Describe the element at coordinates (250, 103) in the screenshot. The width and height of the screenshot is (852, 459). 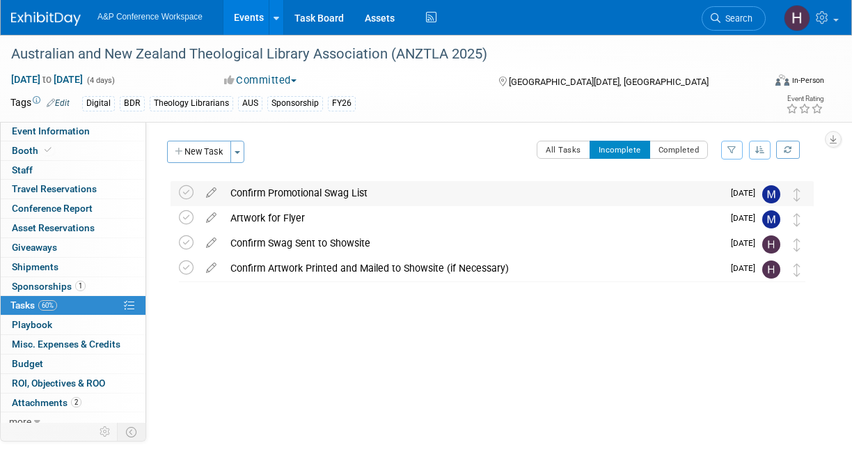
I see `div: AUS` at that location.